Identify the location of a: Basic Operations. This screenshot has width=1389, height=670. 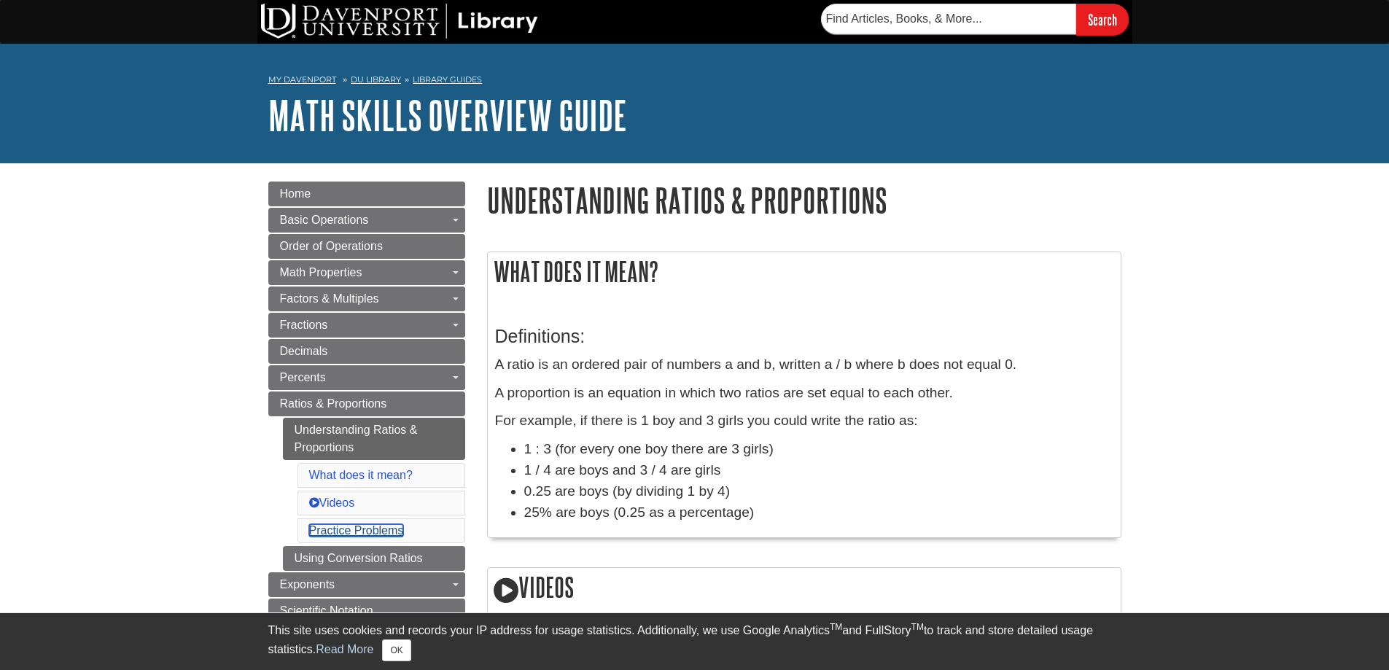
(367, 220).